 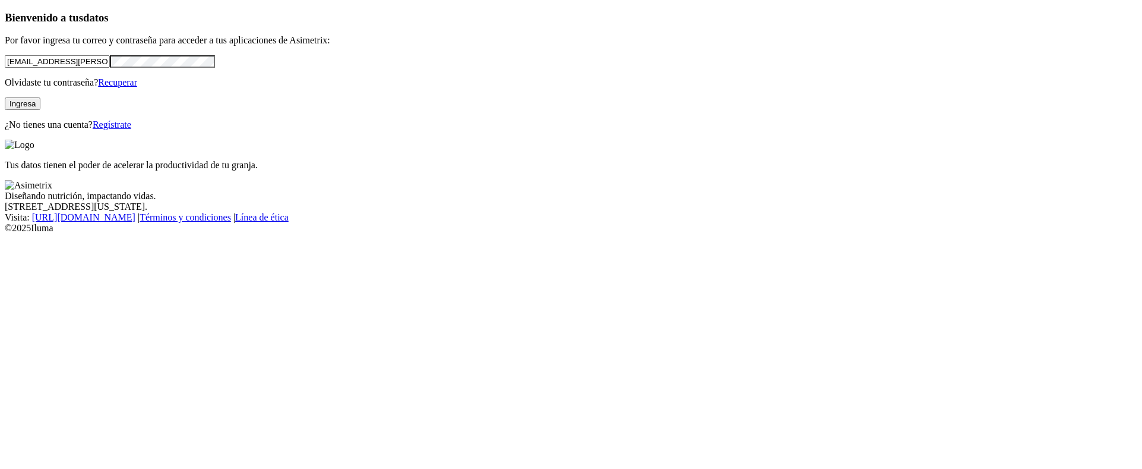 What do you see at coordinates (20, 145) in the screenshot?
I see `img: Logo` at bounding box center [20, 145].